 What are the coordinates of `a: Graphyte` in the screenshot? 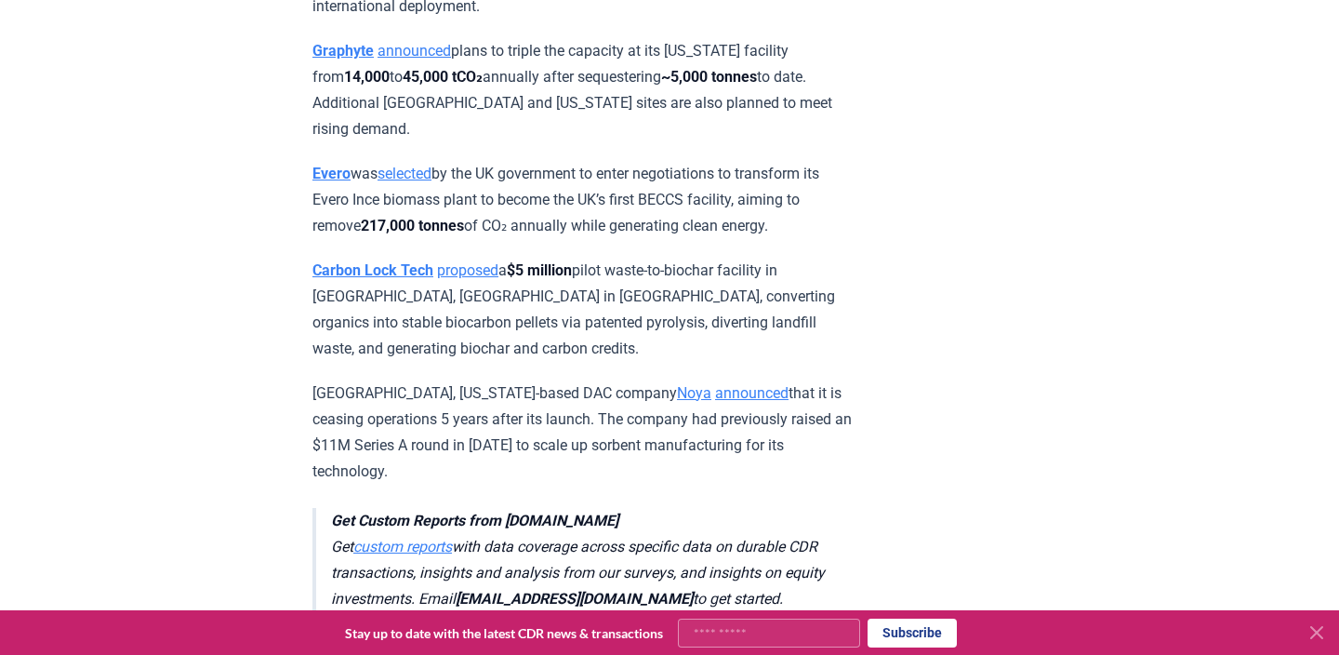 It's located at (343, 50).